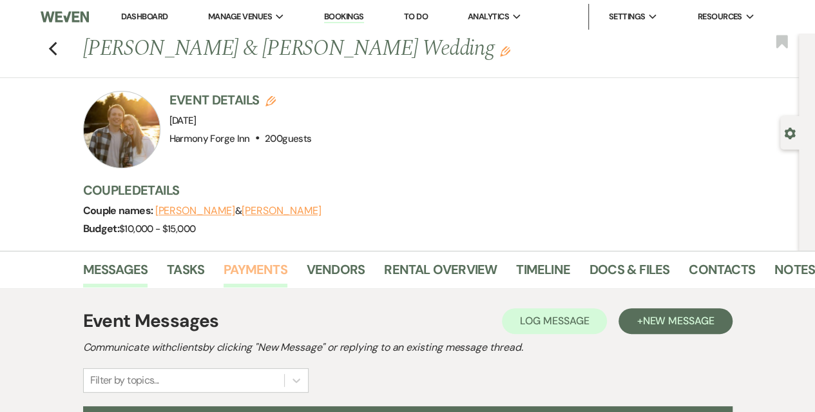 The width and height of the screenshot is (815, 412). I want to click on div: Filter by topics..., so click(124, 380).